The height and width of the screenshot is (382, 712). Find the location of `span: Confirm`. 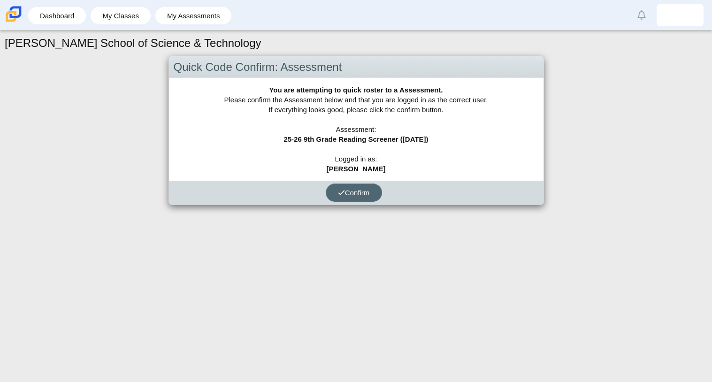

span: Confirm is located at coordinates (354, 192).